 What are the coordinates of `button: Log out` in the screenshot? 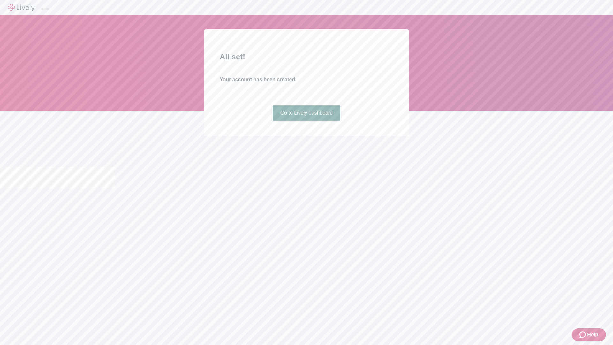 It's located at (45, 9).